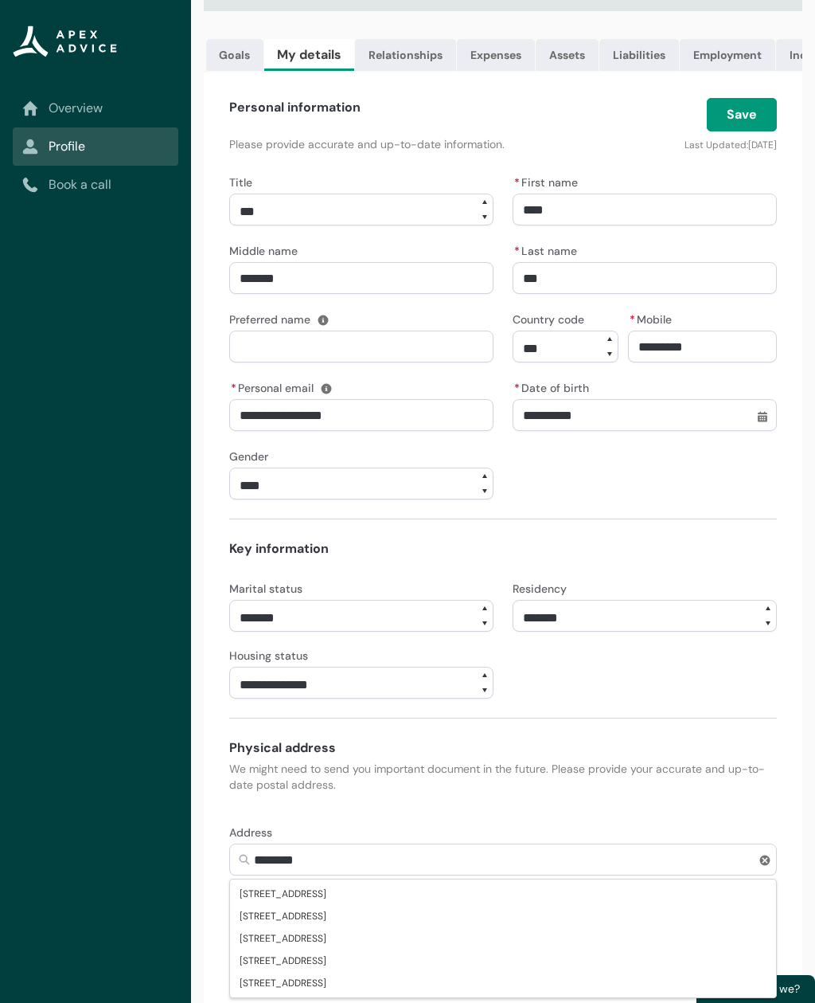  I want to click on label: Preferred name, so click(273, 318).